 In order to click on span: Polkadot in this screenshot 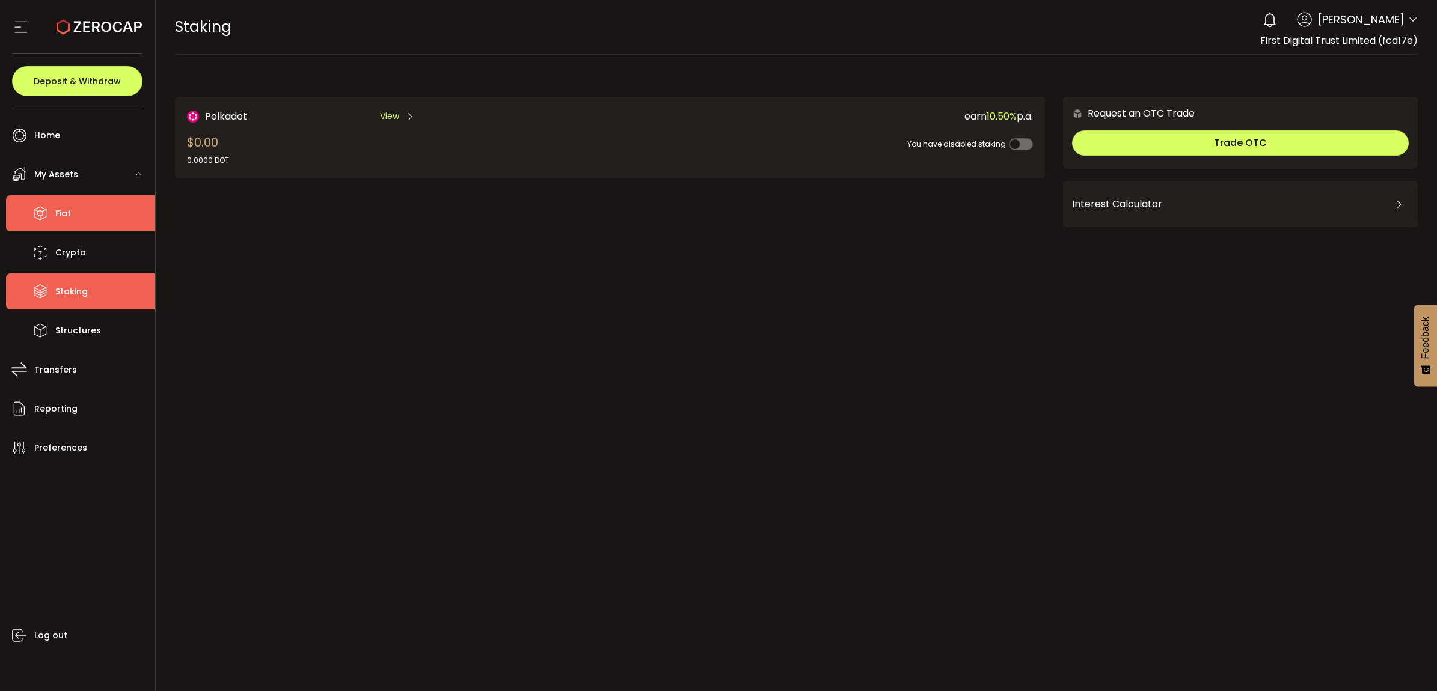, I will do `click(226, 116)`.